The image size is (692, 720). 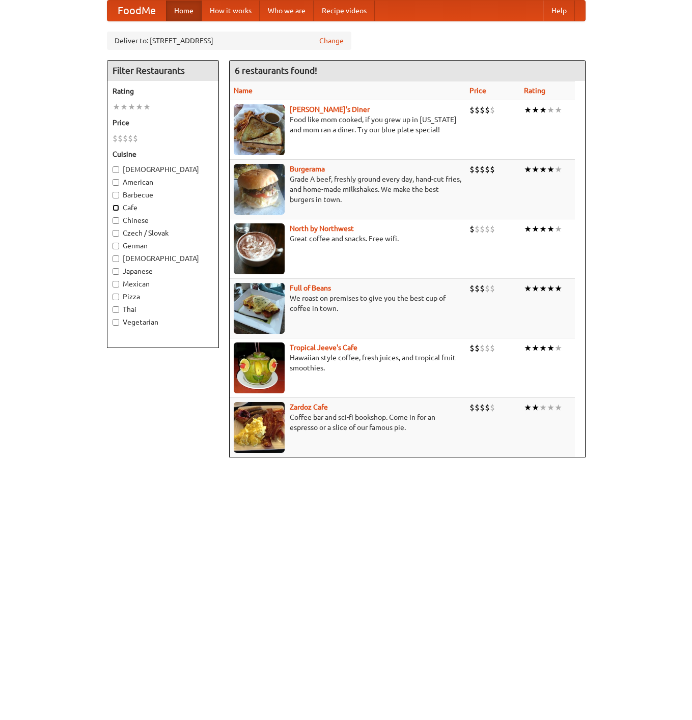 I want to click on a: Change, so click(x=331, y=41).